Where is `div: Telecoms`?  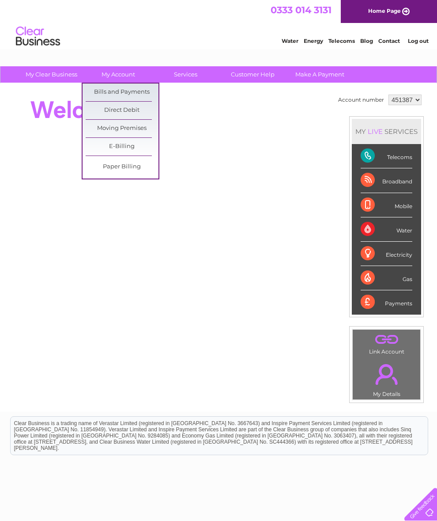
div: Telecoms is located at coordinates (387, 156).